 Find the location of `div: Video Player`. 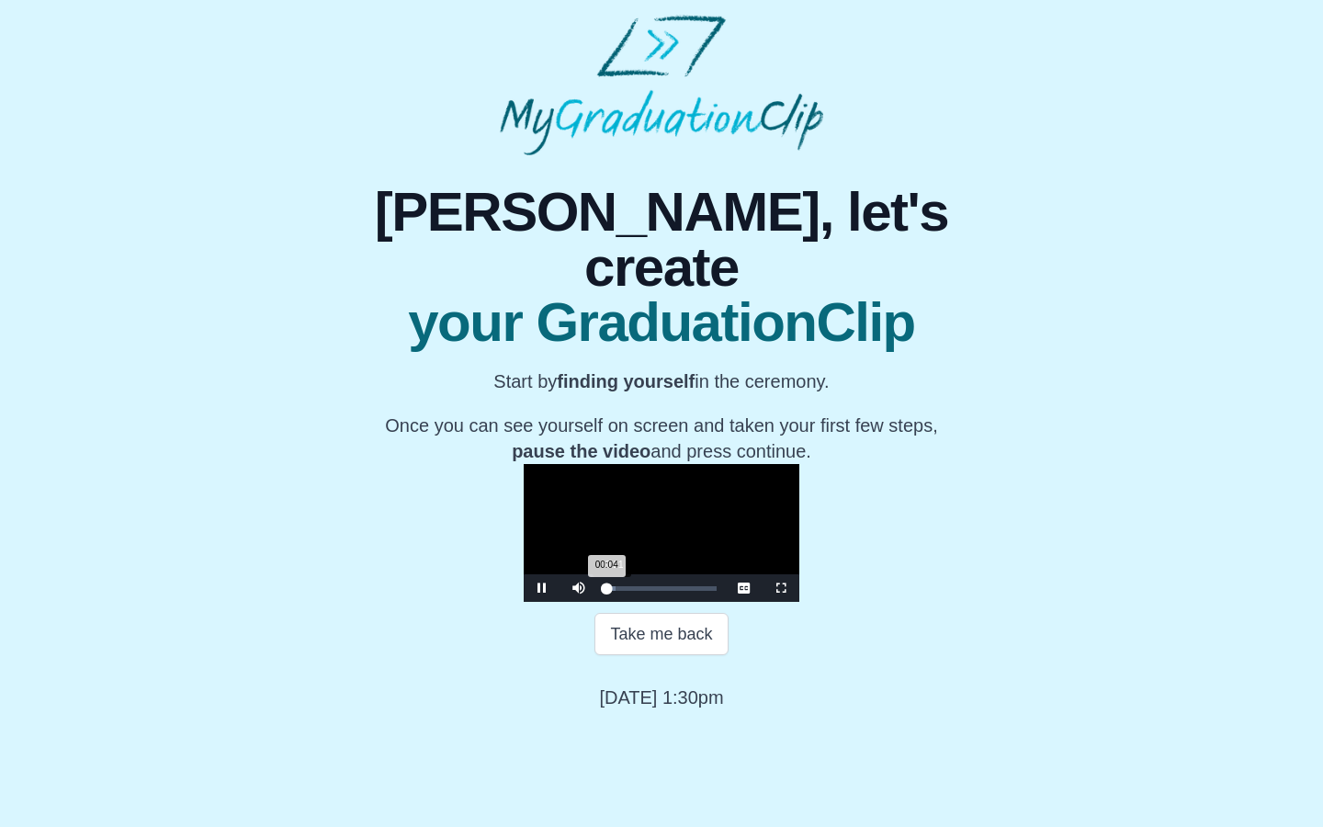

div: Video Player is located at coordinates (661, 533).